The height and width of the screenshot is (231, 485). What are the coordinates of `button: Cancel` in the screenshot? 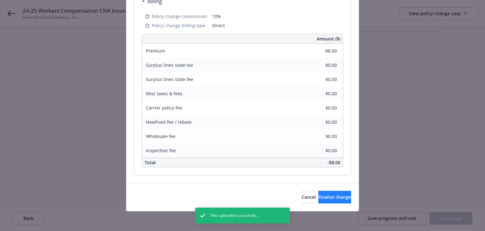 It's located at (309, 197).